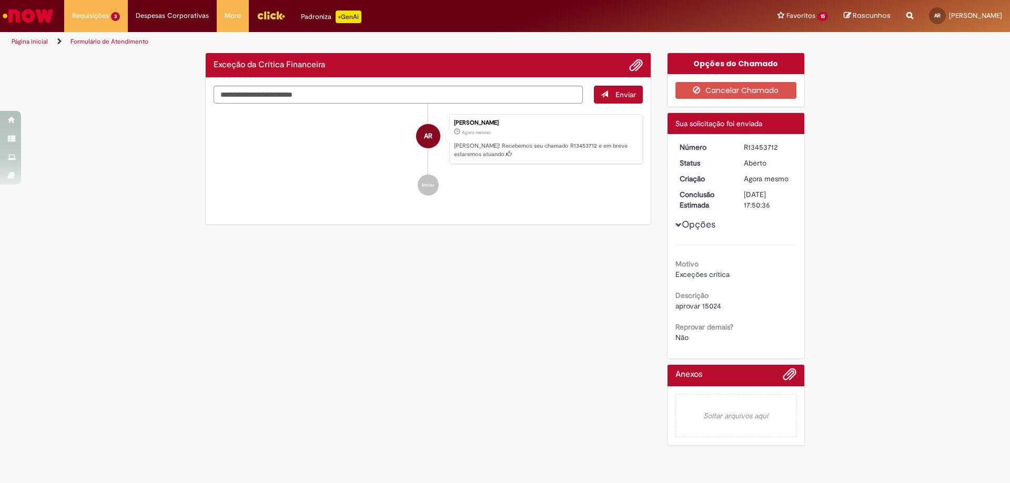  Describe the element at coordinates (691, 296) in the screenshot. I see `b: Descrição` at that location.